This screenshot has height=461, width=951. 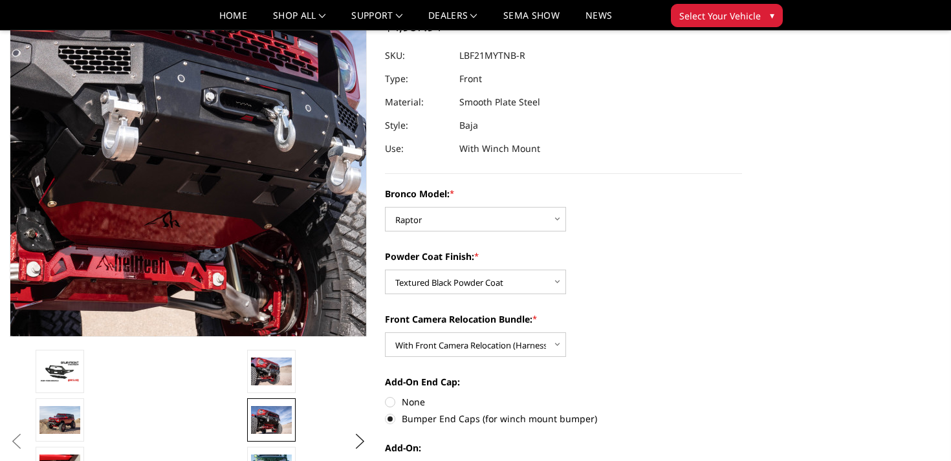 I want to click on button: Previous, so click(x=16, y=442).